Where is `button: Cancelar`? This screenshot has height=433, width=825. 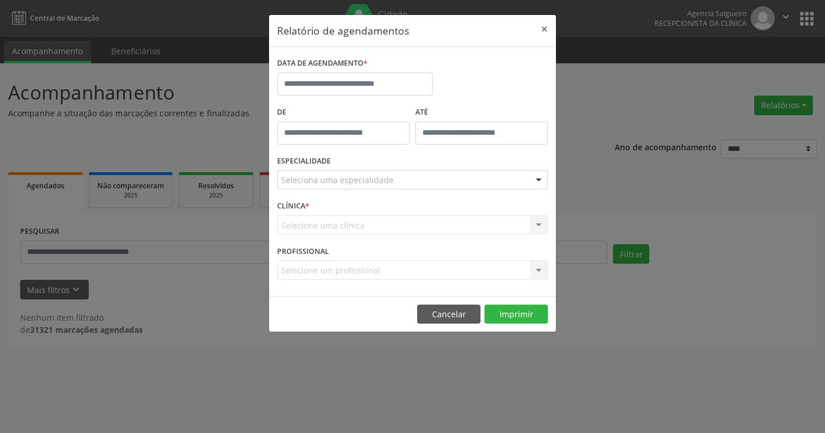 button: Cancelar is located at coordinates (449, 314).